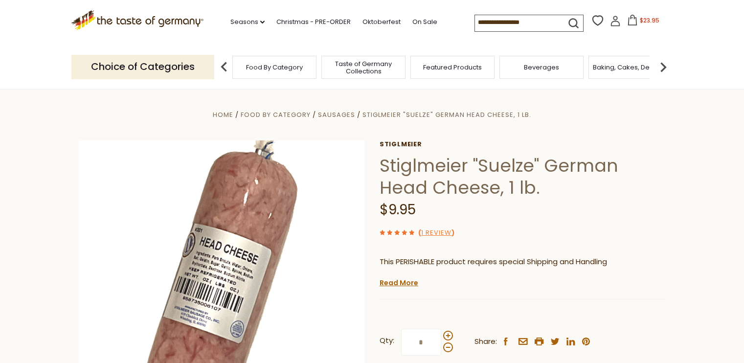 The width and height of the screenshot is (744, 363). Describe the element at coordinates (223, 114) in the screenshot. I see `a: Home` at that location.